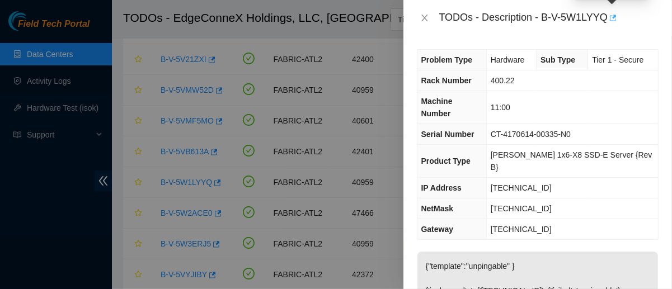 The image size is (672, 289). Describe the element at coordinates (507, 60) in the screenshot. I see `span: Hardware` at that location.